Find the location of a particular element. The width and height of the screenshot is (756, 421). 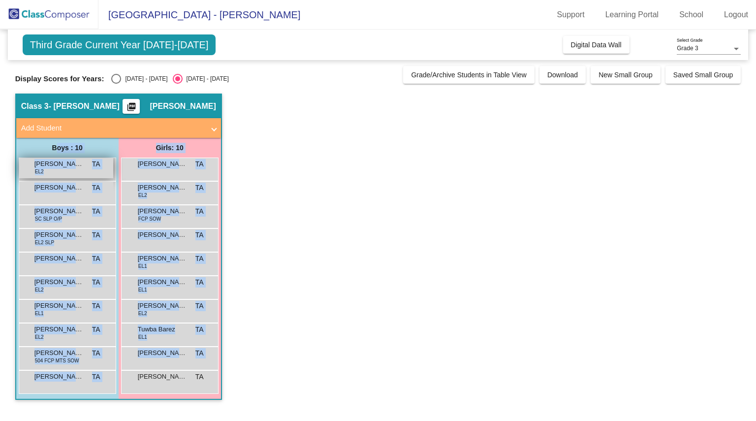

button: Print Students Details is located at coordinates (131, 106).